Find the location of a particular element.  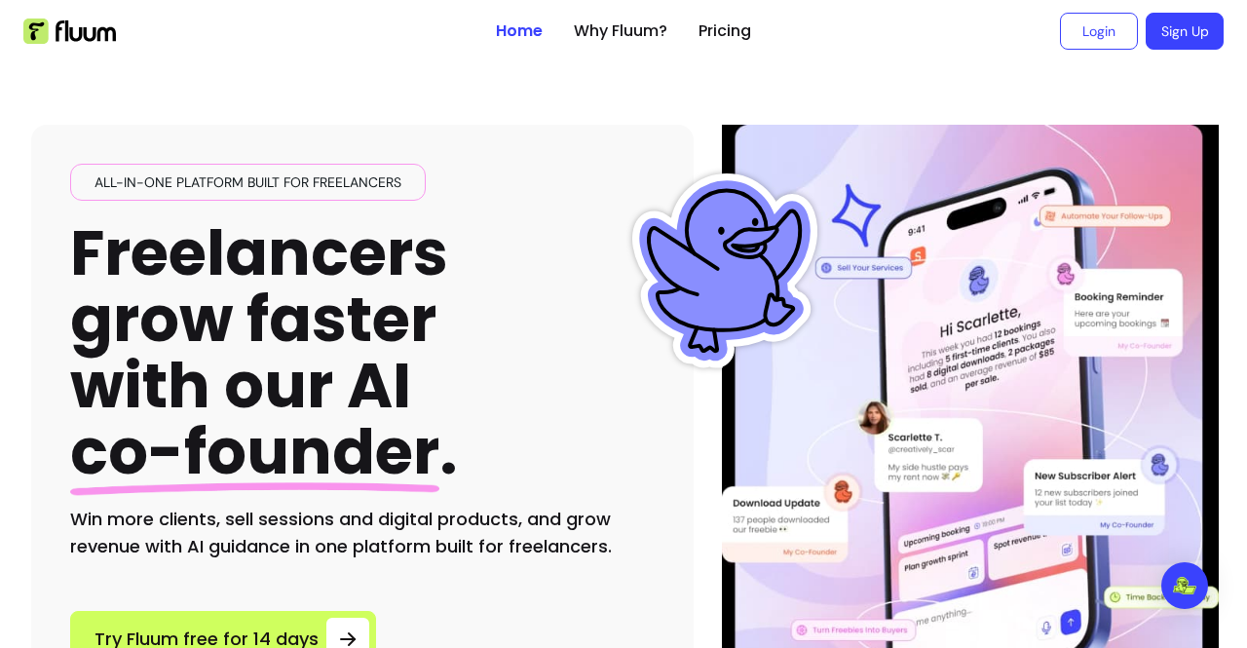

h1: Freelancers grow faster with our AI . is located at coordinates (264, 353).